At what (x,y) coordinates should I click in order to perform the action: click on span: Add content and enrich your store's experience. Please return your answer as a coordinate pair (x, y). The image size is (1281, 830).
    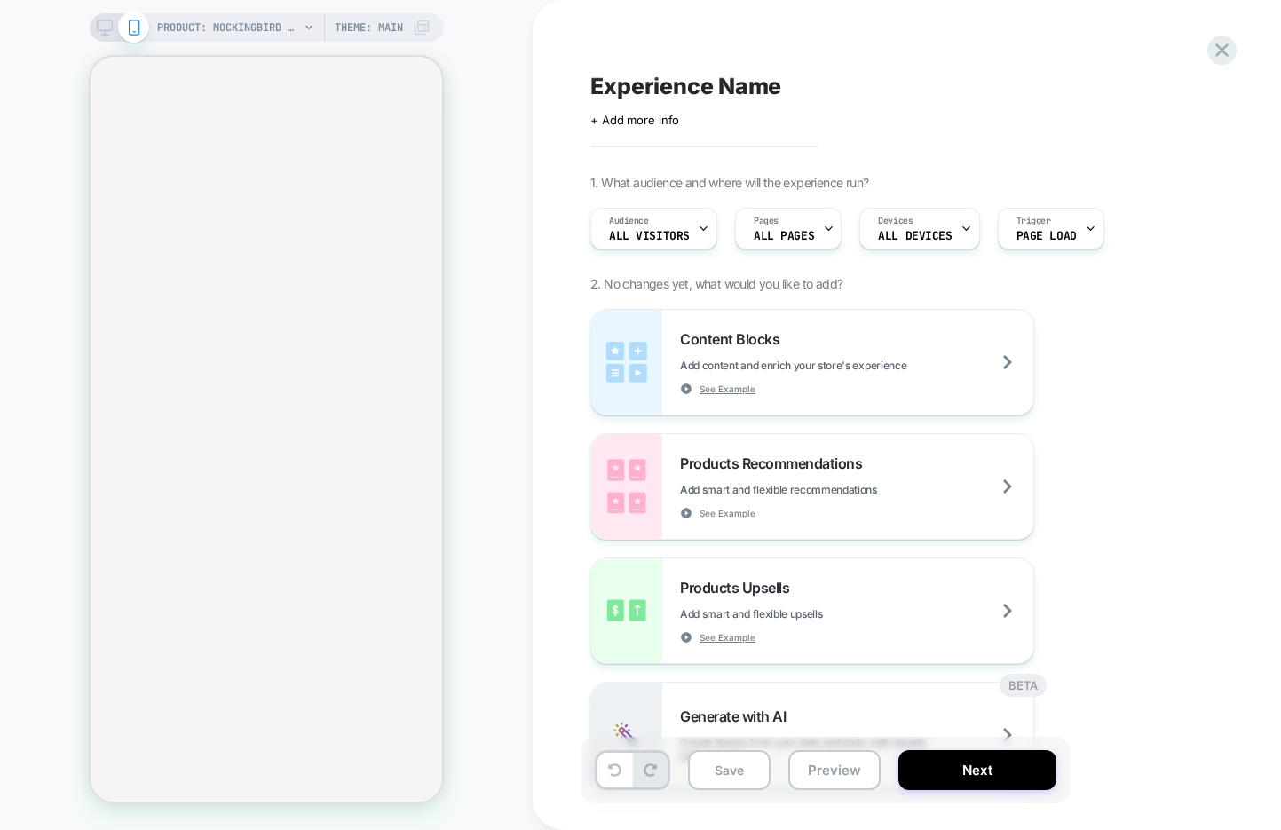
    Looking at the image, I should click on (837, 365).